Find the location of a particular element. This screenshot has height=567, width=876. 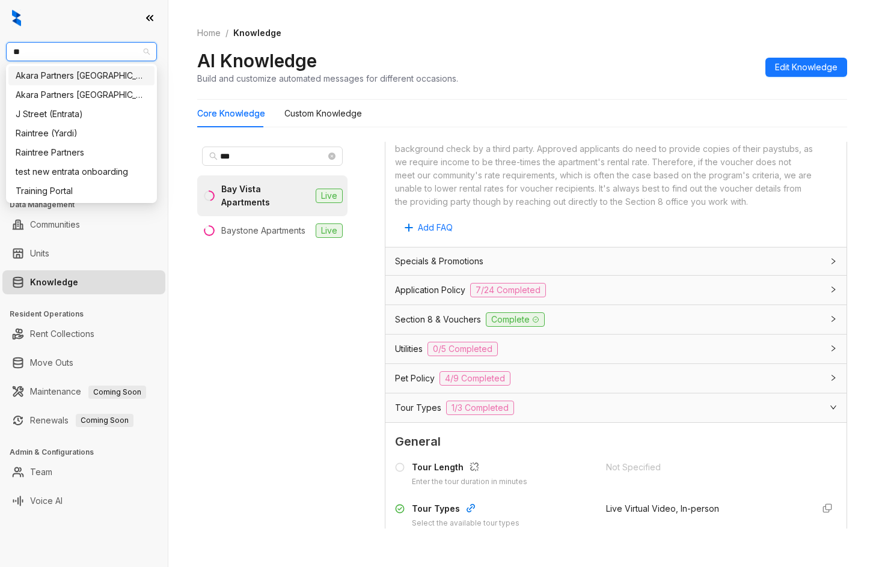

div: Raintree (Yardi) is located at coordinates (81, 133).